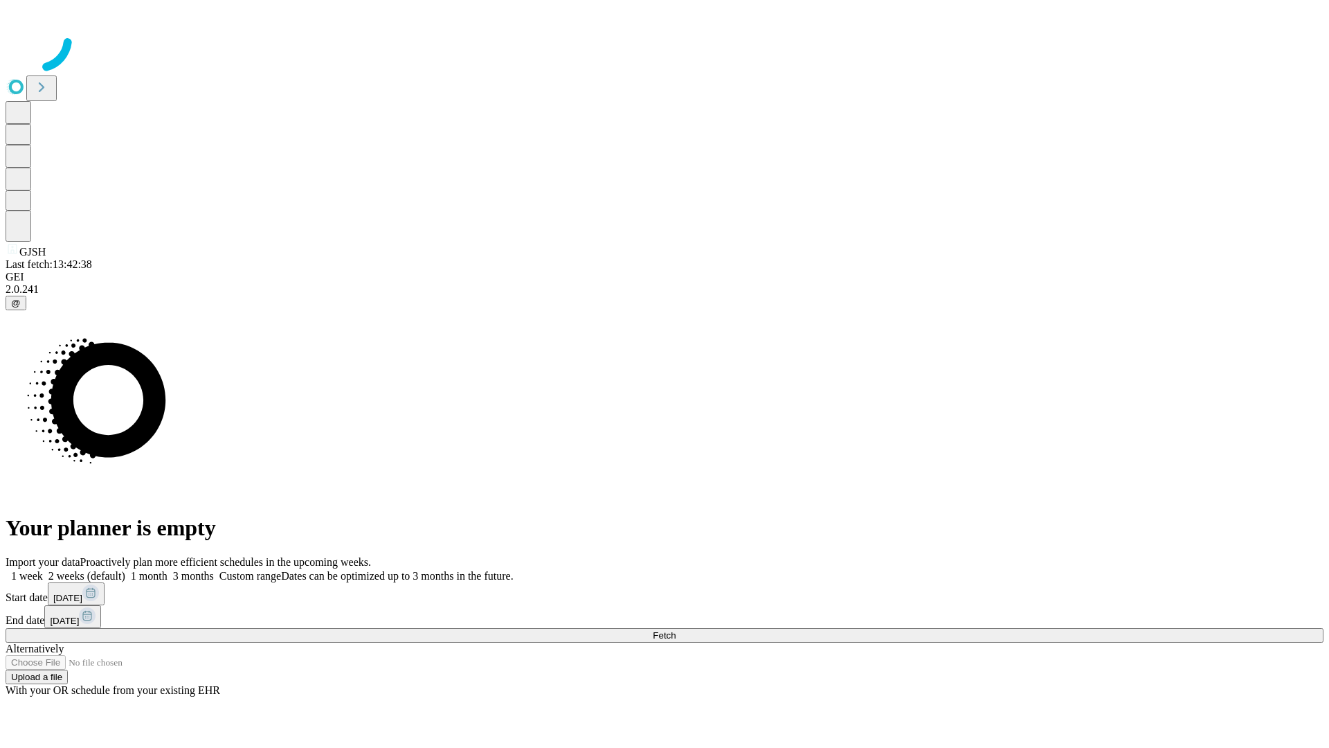  I want to click on div: Start date, so click(665, 593).